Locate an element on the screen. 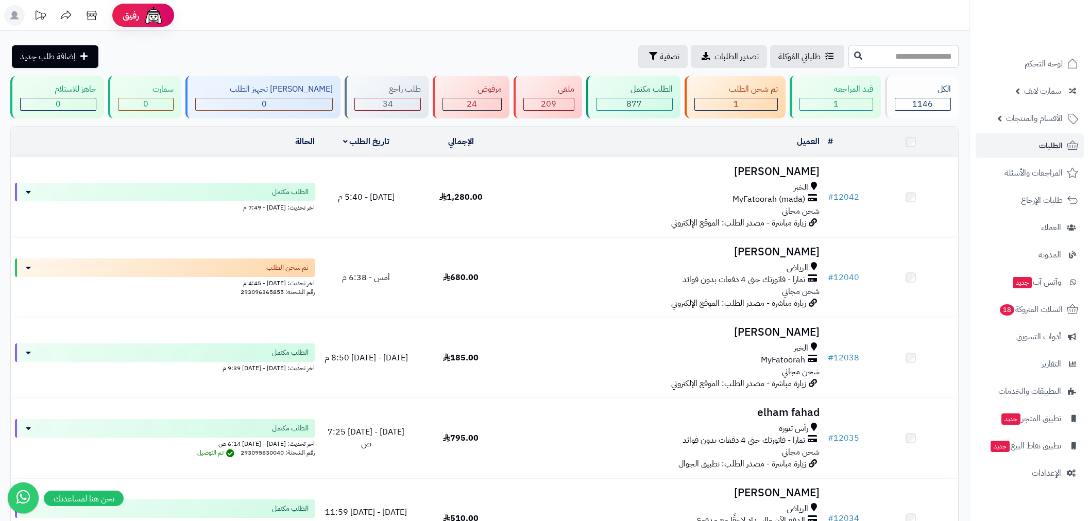 This screenshot has height=521, width=1090. span: تطبيق نقاط البيع is located at coordinates (1025, 446).